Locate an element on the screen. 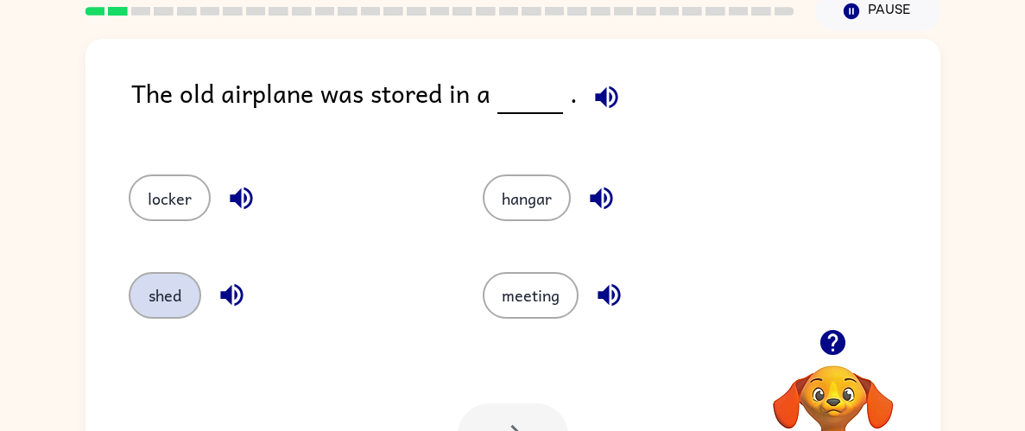  div: The old airplane was stored in a . is located at coordinates (535, 106).